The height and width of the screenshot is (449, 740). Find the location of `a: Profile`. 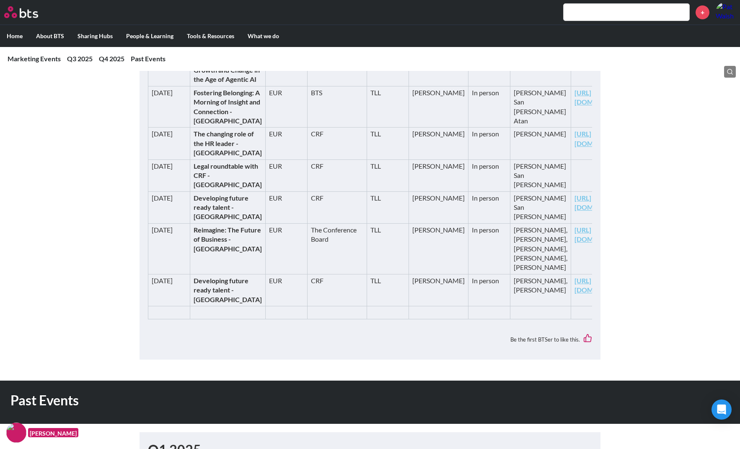

a: Profile is located at coordinates (726, 12).